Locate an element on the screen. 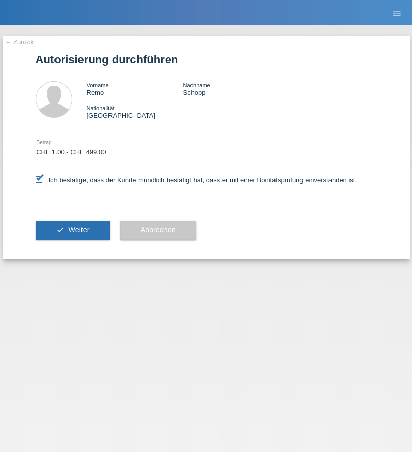  span: Nachname is located at coordinates (196, 85).